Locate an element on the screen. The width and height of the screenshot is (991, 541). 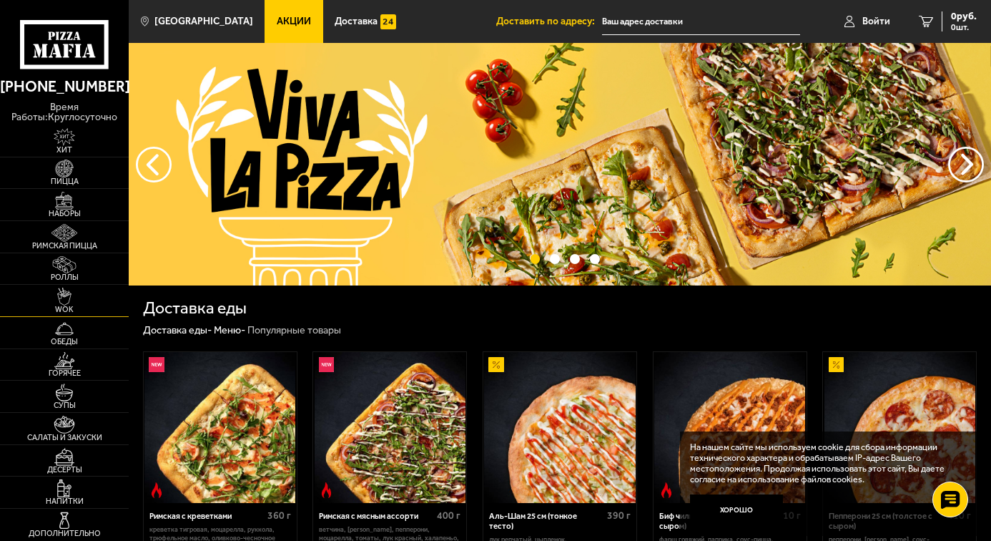
span: Доставить по адресу: is located at coordinates (549, 21).